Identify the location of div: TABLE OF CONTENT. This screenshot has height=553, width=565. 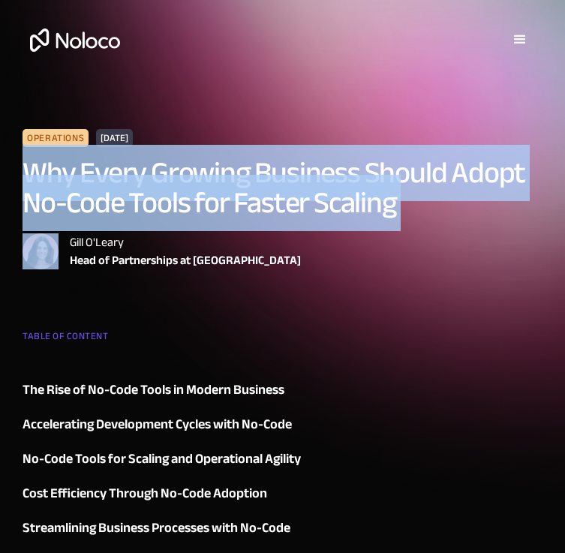
(282, 340).